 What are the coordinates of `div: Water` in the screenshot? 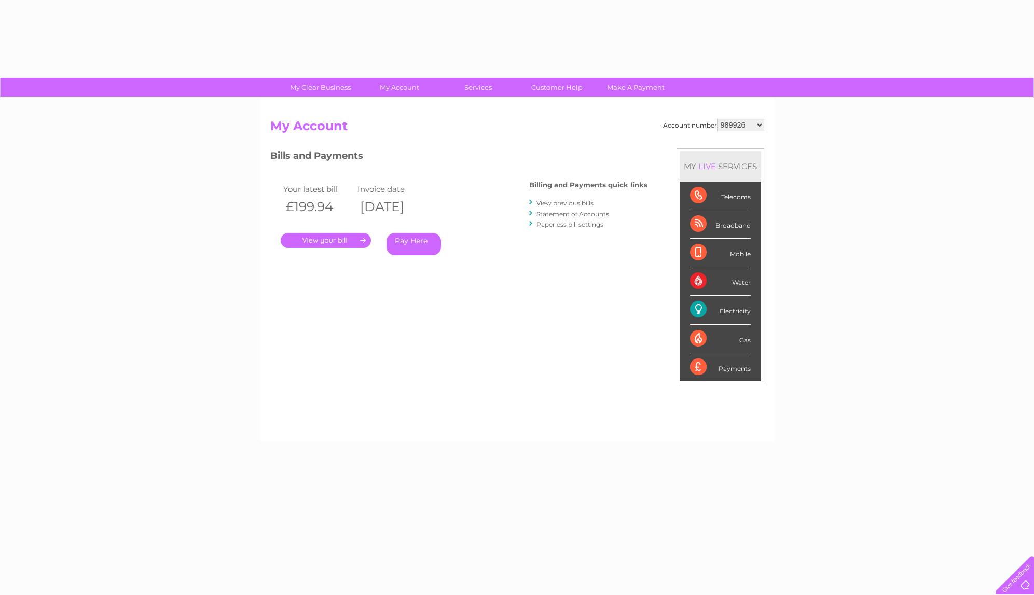 It's located at (720, 281).